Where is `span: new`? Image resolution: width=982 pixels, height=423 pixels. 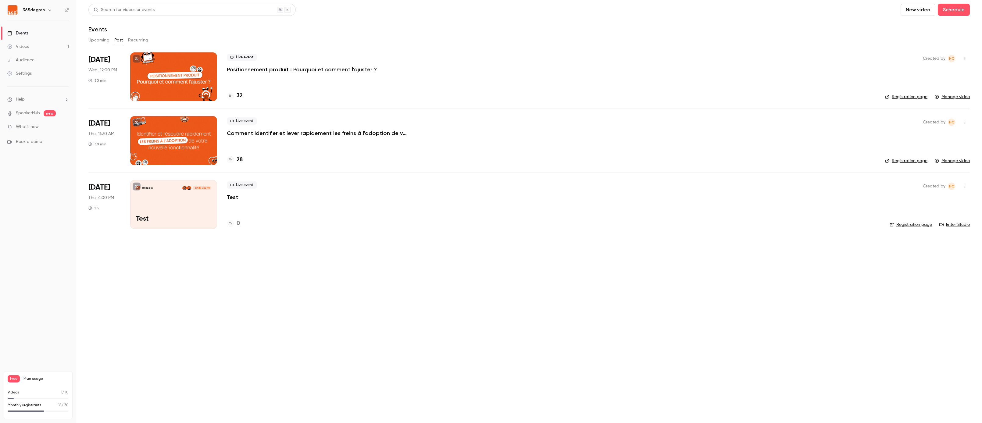
span: new is located at coordinates (50, 113).